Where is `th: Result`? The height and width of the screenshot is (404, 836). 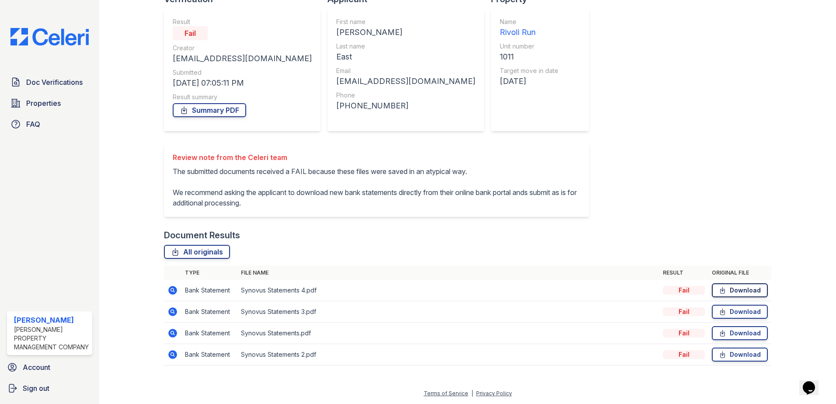 th: Result is located at coordinates (684, 273).